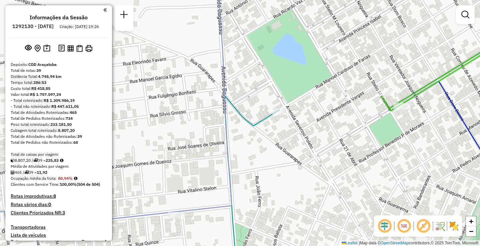  Describe the element at coordinates (59, 235) in the screenshot. I see `h4: Lista de veículos` at that location.